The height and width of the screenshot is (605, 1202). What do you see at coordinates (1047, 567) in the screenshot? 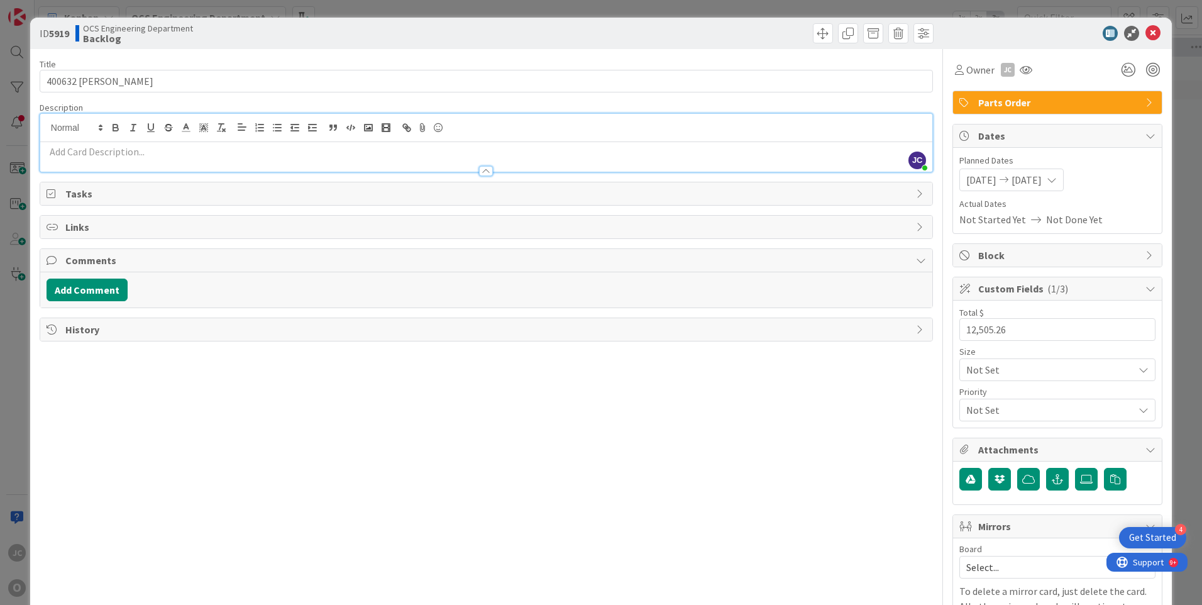
I see `span: Select...` at bounding box center [1047, 567].